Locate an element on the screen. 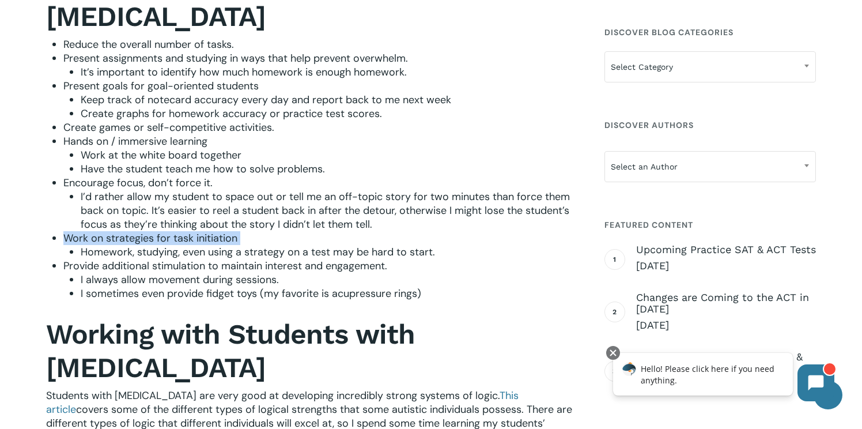  span: Keep track of notecard accuracy every day and report back to me next week is located at coordinates (266, 100).